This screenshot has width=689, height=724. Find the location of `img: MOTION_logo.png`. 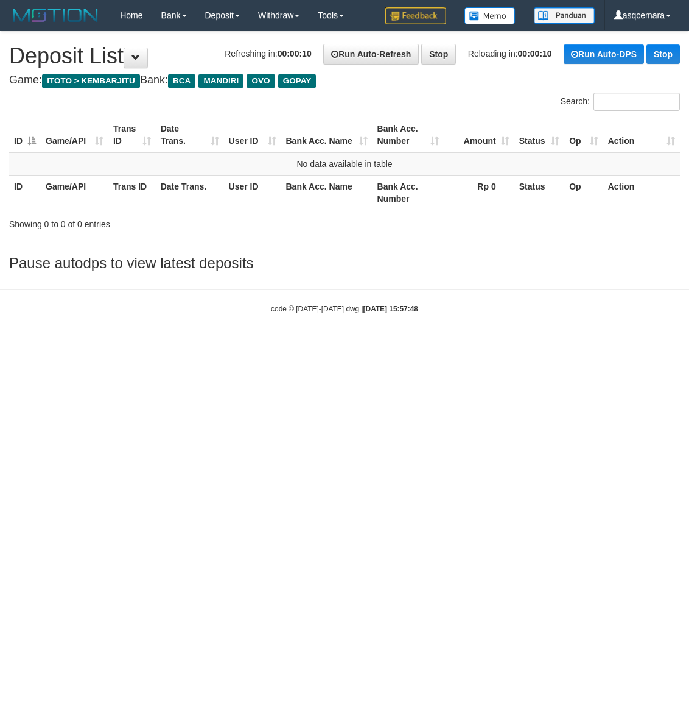

img: MOTION_logo.png is located at coordinates (55, 15).